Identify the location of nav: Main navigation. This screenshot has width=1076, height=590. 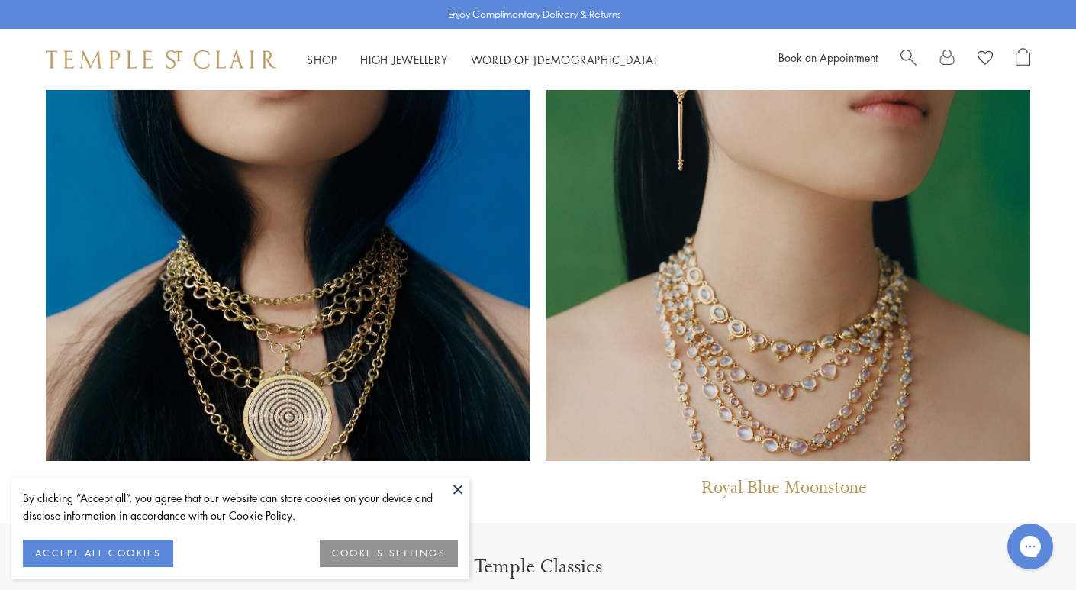
(482, 60).